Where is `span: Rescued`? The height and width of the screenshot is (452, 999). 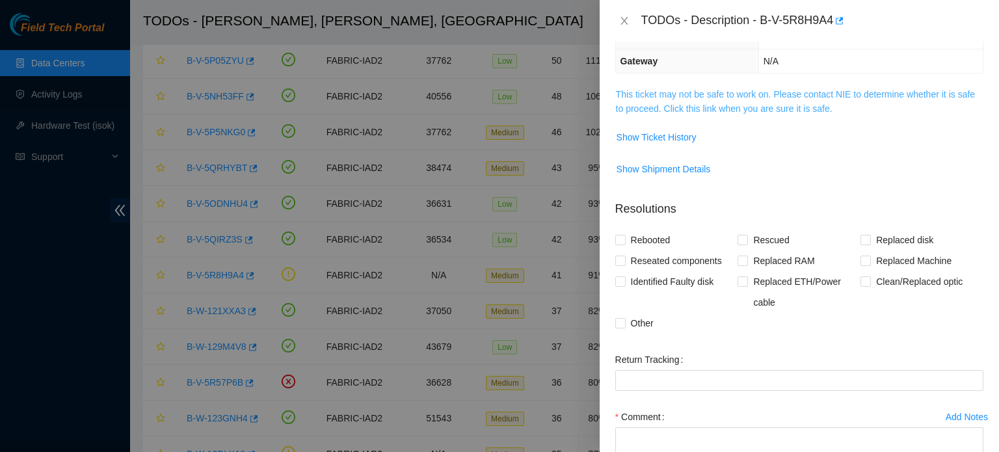
span: Rescued is located at coordinates (771, 240).